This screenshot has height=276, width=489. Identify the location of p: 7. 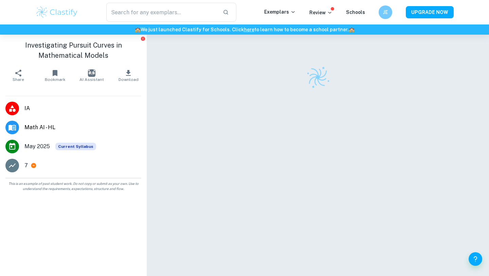
(26, 165).